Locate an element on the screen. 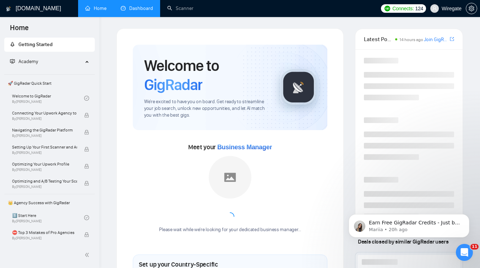 Image resolution: width=480 pixels, height=268 pixels. span: fund-projection-screen is located at coordinates (12, 61).